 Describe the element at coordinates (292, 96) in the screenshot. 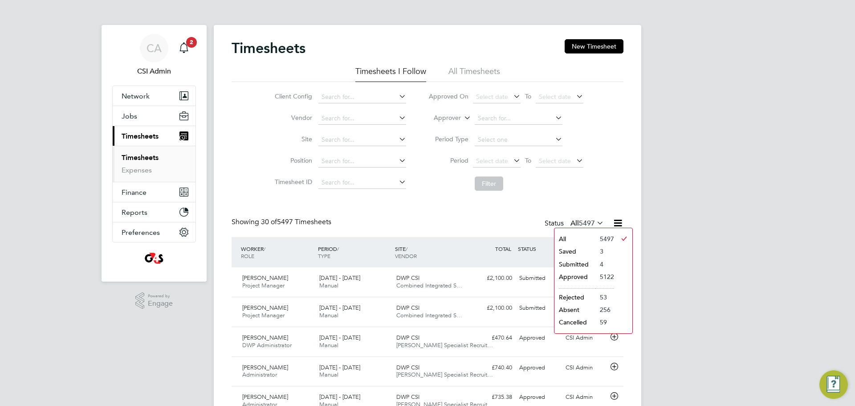

I see `label: Client Config` at that location.